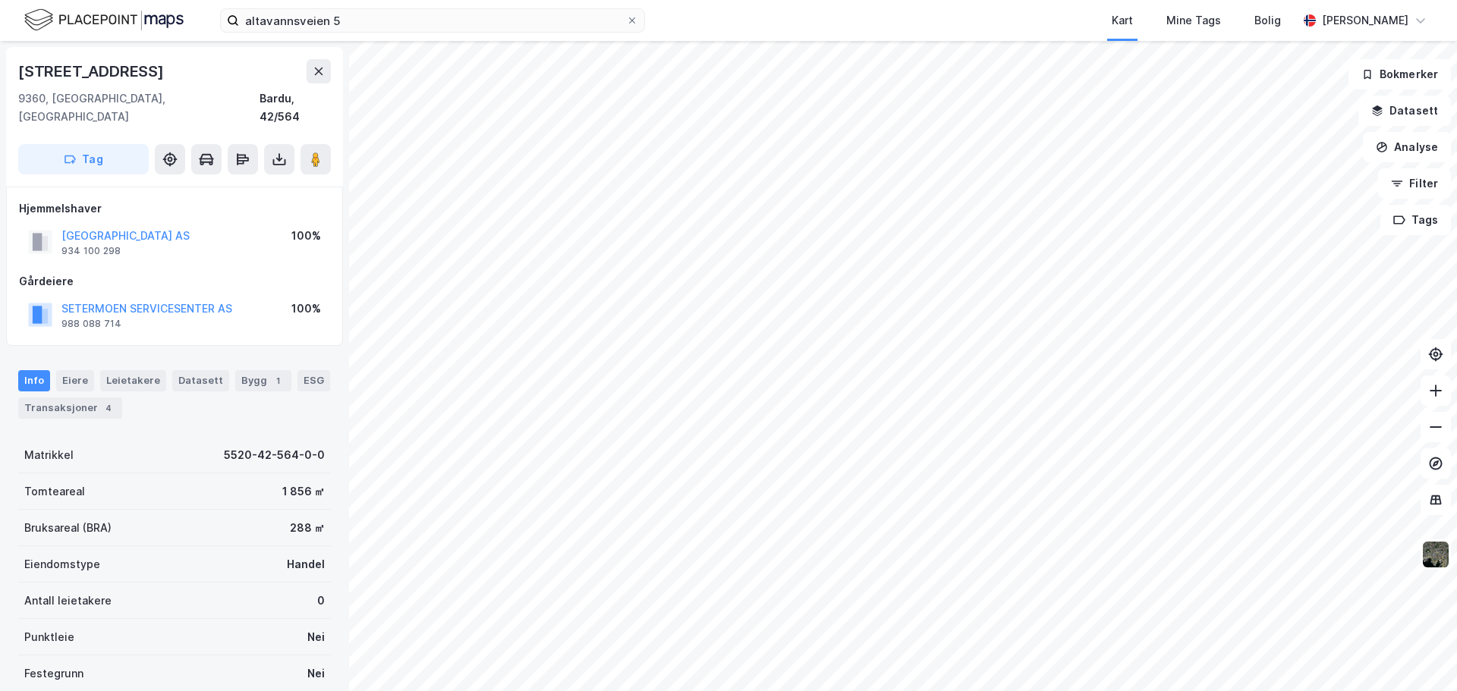 The width and height of the screenshot is (1457, 691). What do you see at coordinates (1404, 111) in the screenshot?
I see `button: Datasett` at bounding box center [1404, 111].